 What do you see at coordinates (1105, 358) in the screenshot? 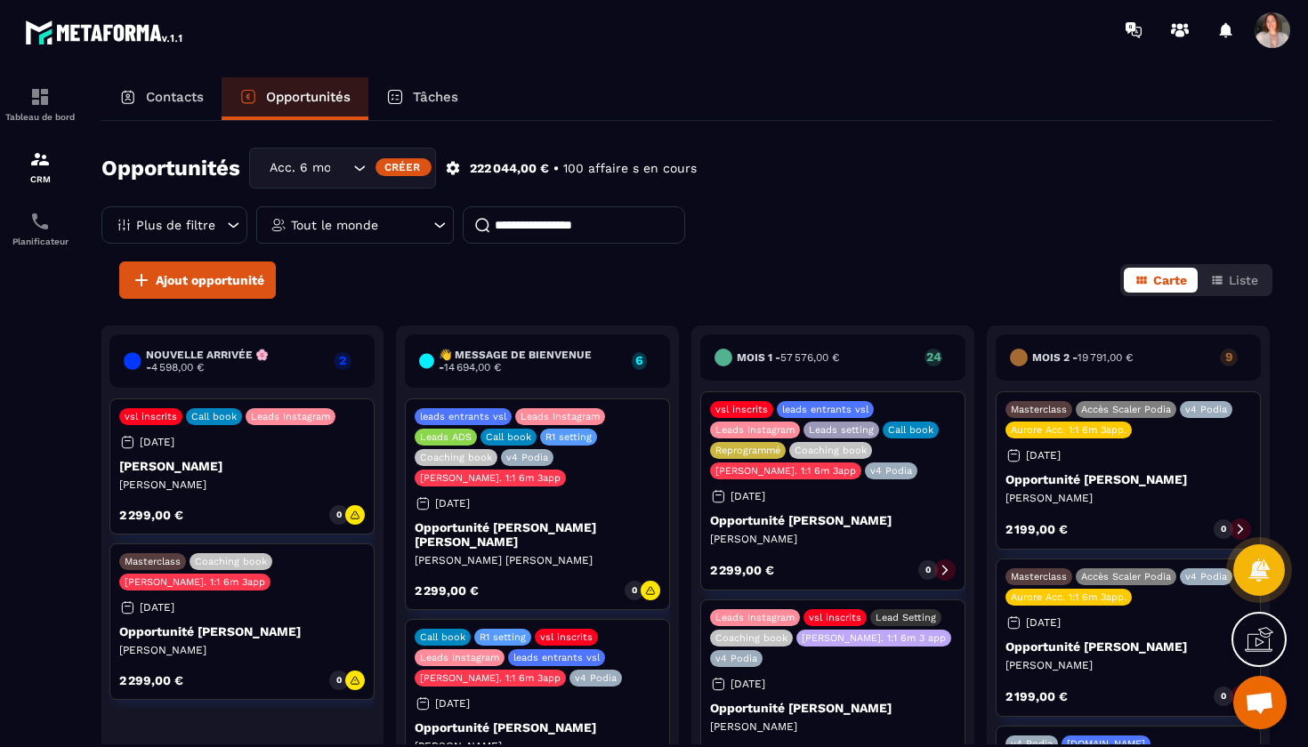
I see `span: 19 791,00 €` at bounding box center [1105, 358].